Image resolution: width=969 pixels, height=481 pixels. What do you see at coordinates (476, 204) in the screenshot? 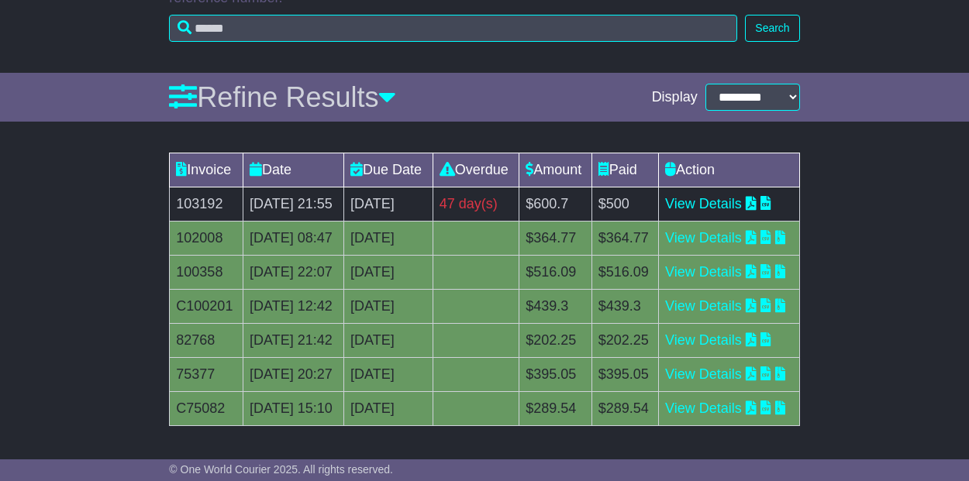
I see `div: 47 day(s)` at bounding box center [476, 204].